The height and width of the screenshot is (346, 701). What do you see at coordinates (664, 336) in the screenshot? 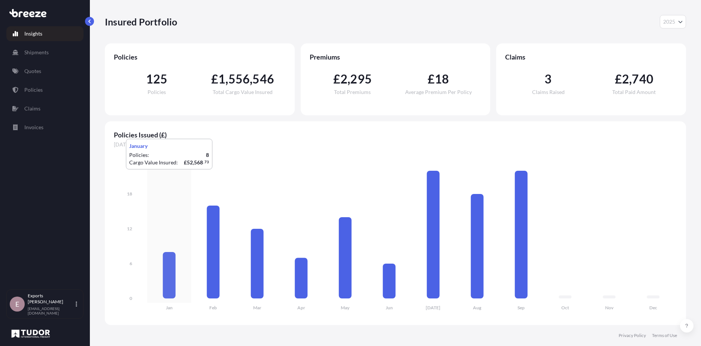
I see `a: Terms of Use` at bounding box center [664, 336].